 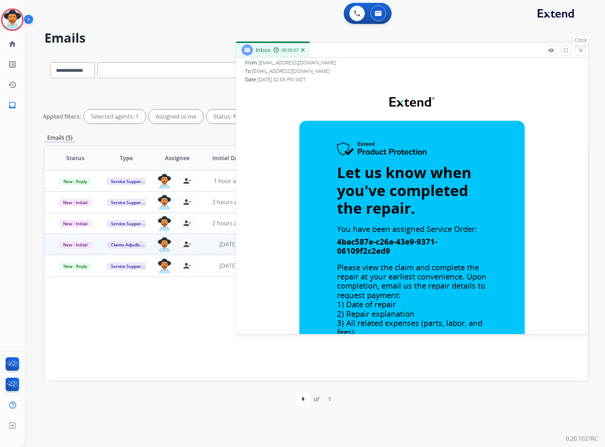 I want to click on img: Extend Logo, so click(x=412, y=102).